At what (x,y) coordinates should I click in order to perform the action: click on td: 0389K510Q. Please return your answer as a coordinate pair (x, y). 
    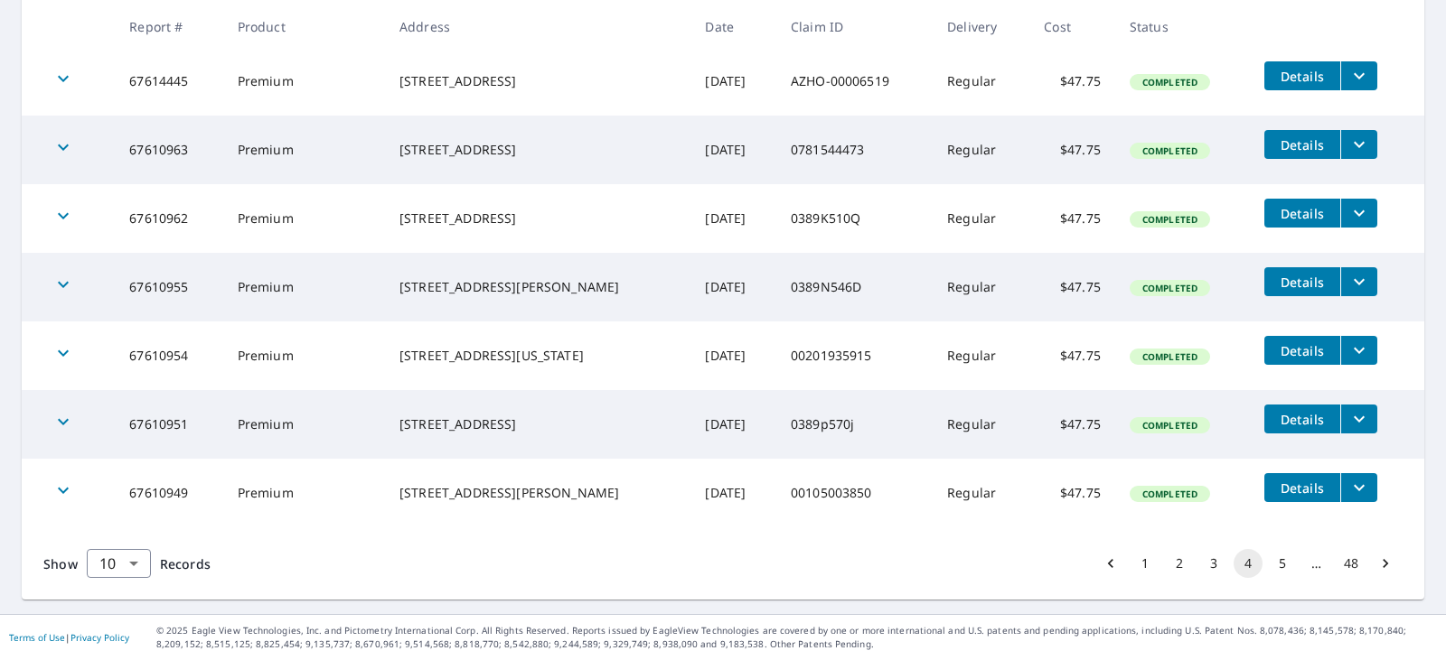
    Looking at the image, I should click on (854, 219).